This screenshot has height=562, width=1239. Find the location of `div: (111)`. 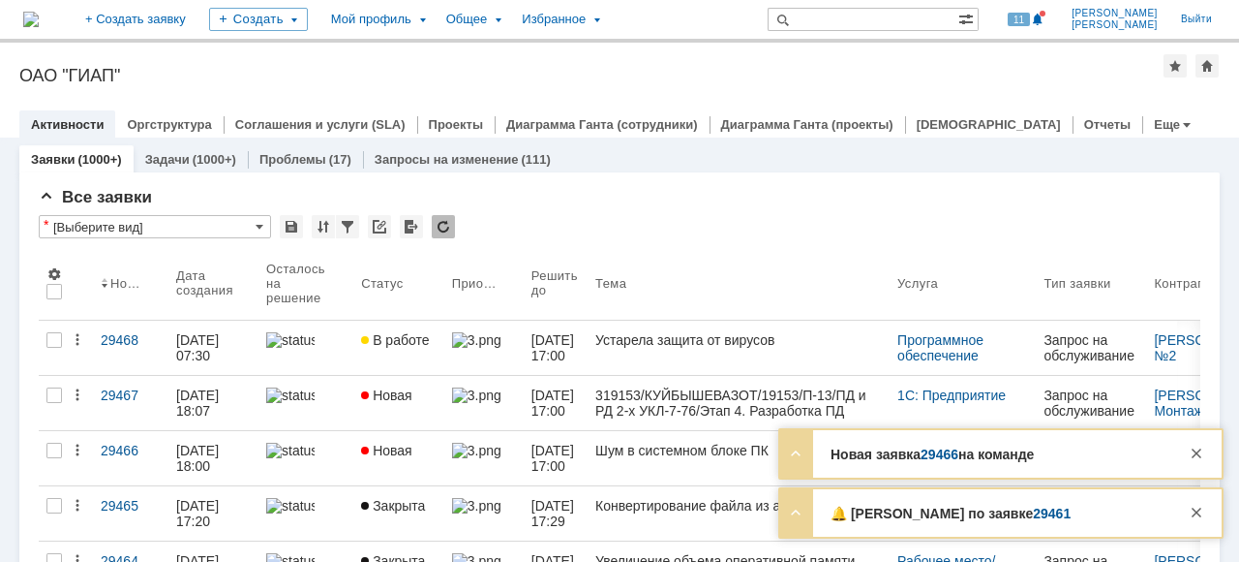

div: (111) is located at coordinates (536, 159).